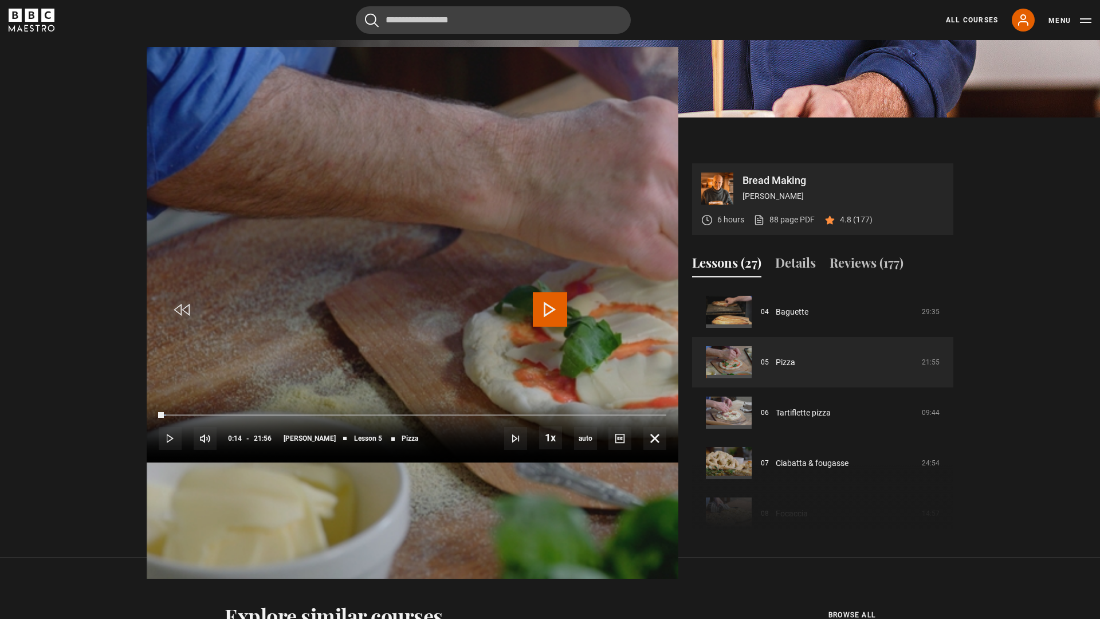 This screenshot has width=1100, height=619. Describe the element at coordinates (792, 312) in the screenshot. I see `a: Baguette` at that location.